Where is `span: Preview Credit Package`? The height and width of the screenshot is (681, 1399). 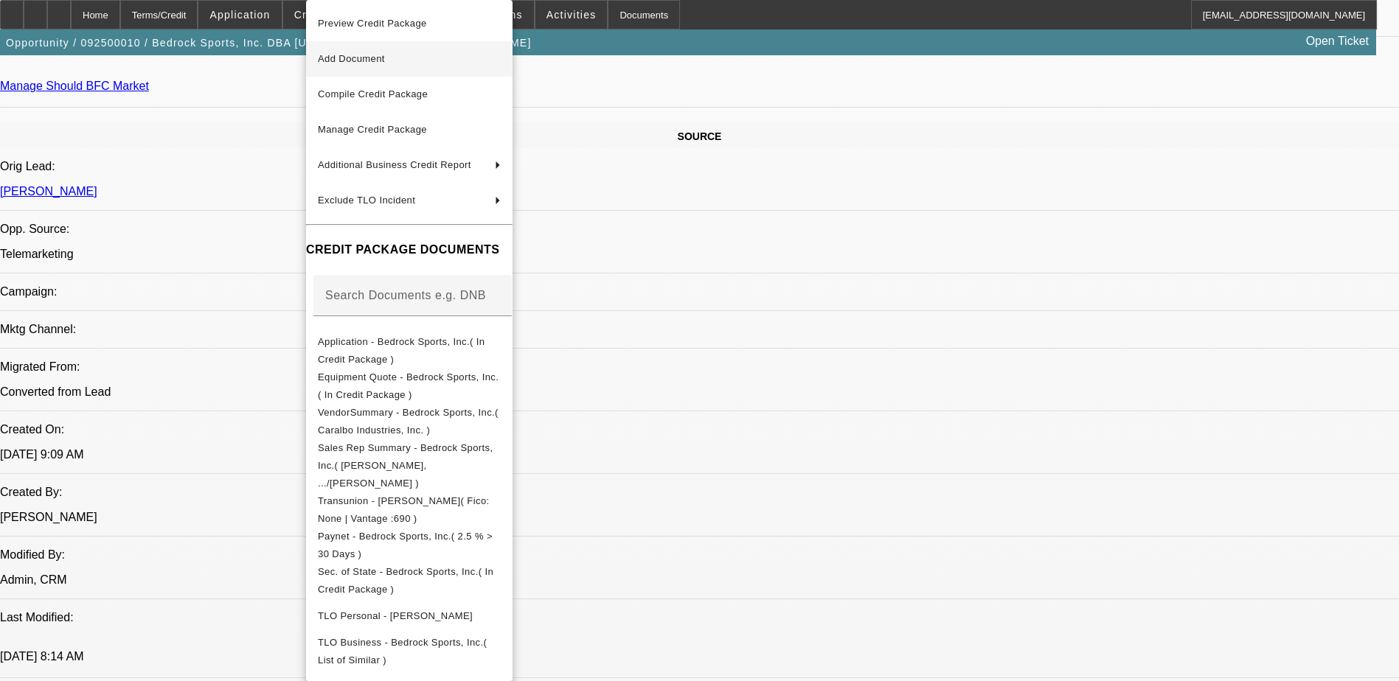
span: Preview Credit Package is located at coordinates (372, 23).